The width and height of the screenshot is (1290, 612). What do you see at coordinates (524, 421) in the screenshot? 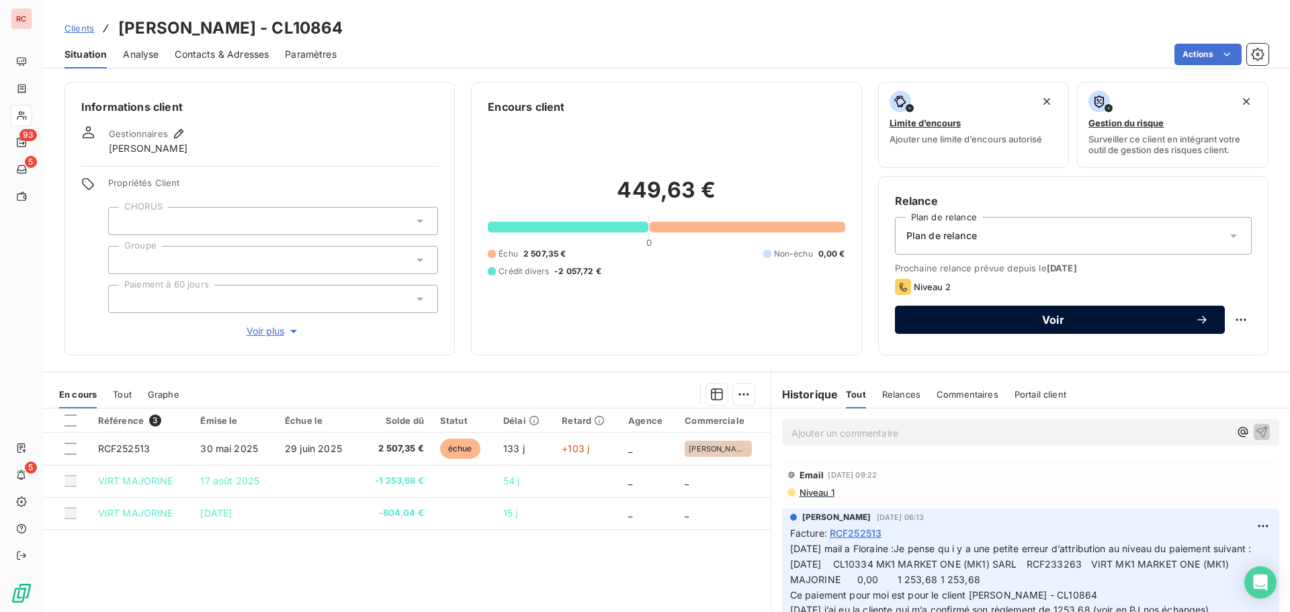
I see `div: Délai` at bounding box center [524, 421].